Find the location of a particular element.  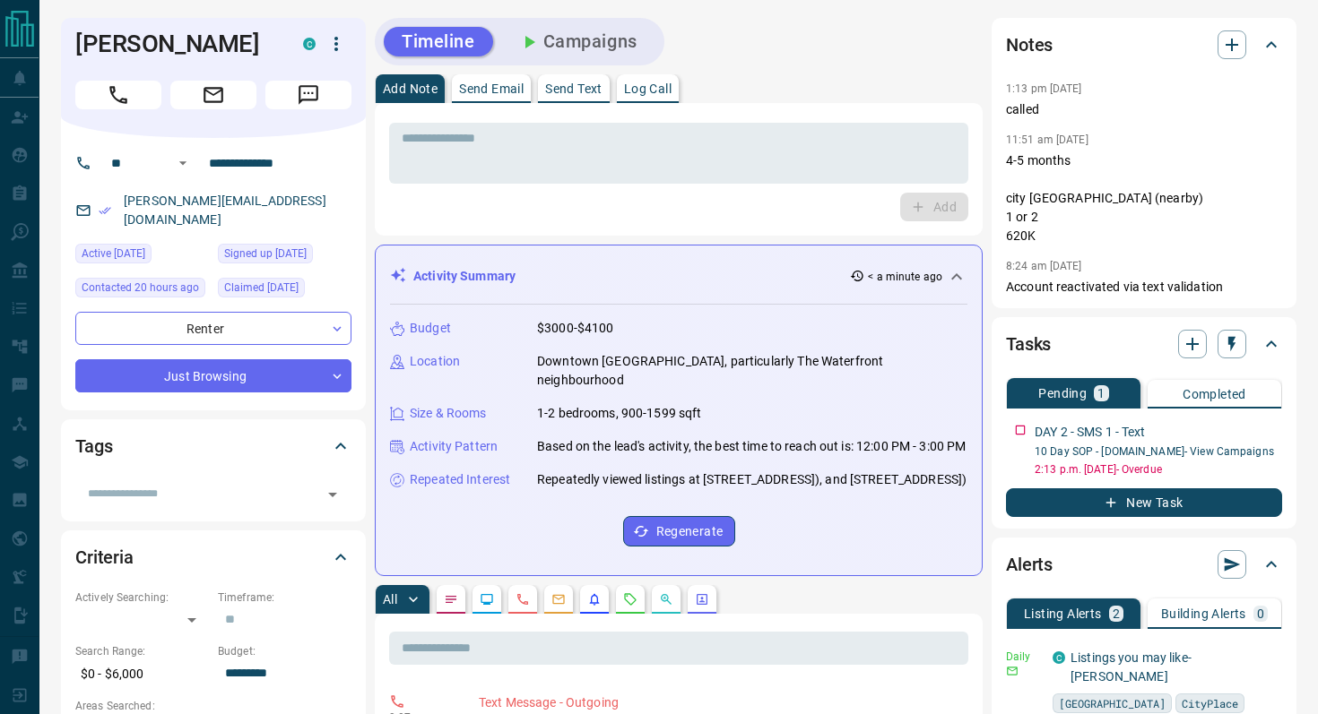

p: Send Email is located at coordinates (491, 89).